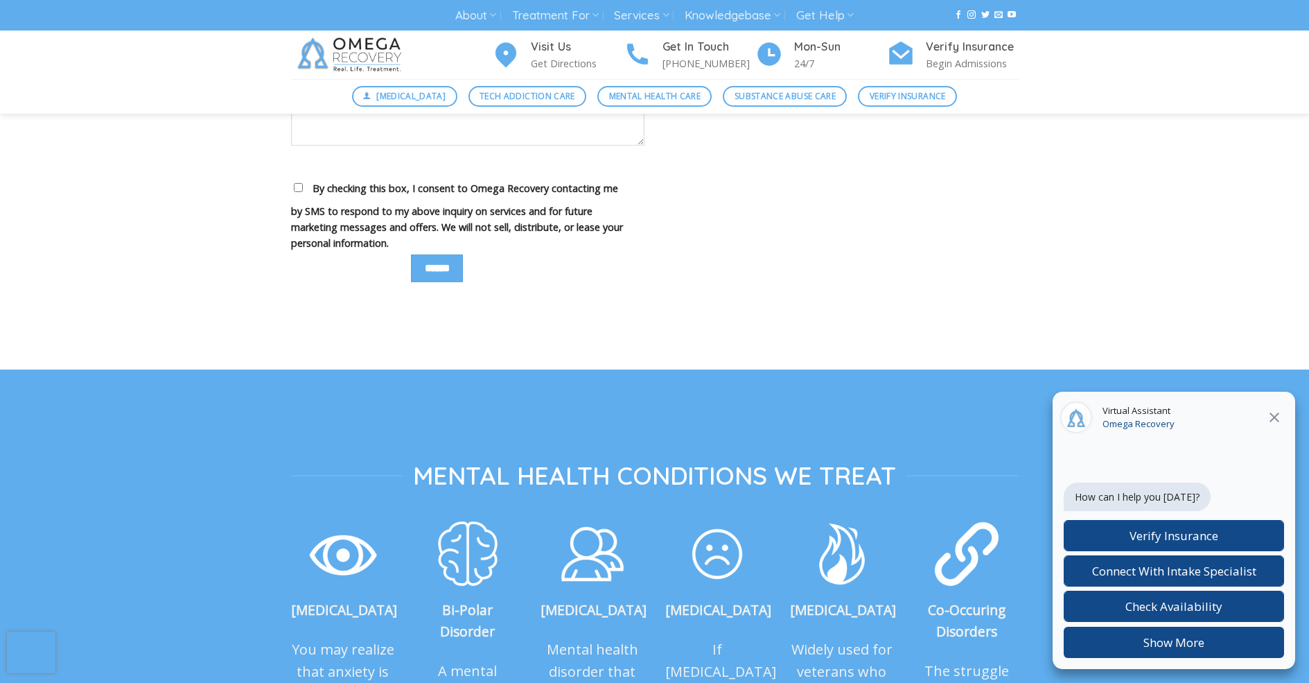  Describe the element at coordinates (709, 47) in the screenshot. I see `h4: Get In Touch` at that location.